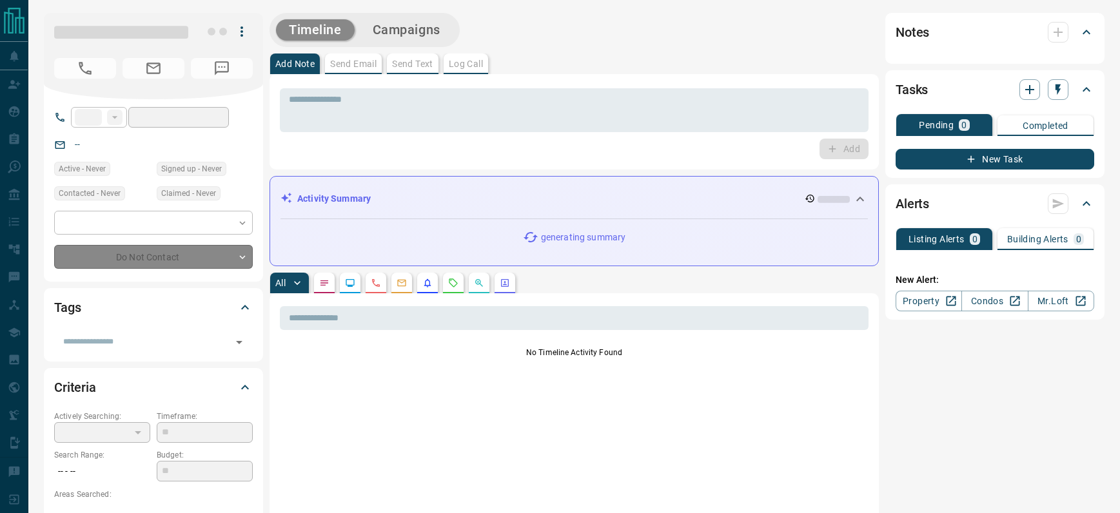 This screenshot has width=1120, height=513. What do you see at coordinates (82, 169) in the screenshot?
I see `span: Active - Never` at bounding box center [82, 169].